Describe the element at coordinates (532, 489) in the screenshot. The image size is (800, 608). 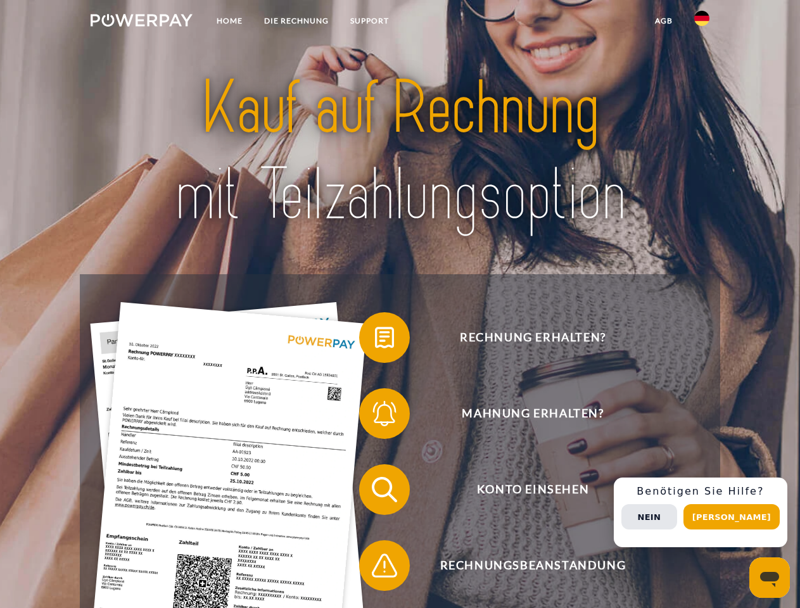
I see `span: Konto einsehen` at that location.